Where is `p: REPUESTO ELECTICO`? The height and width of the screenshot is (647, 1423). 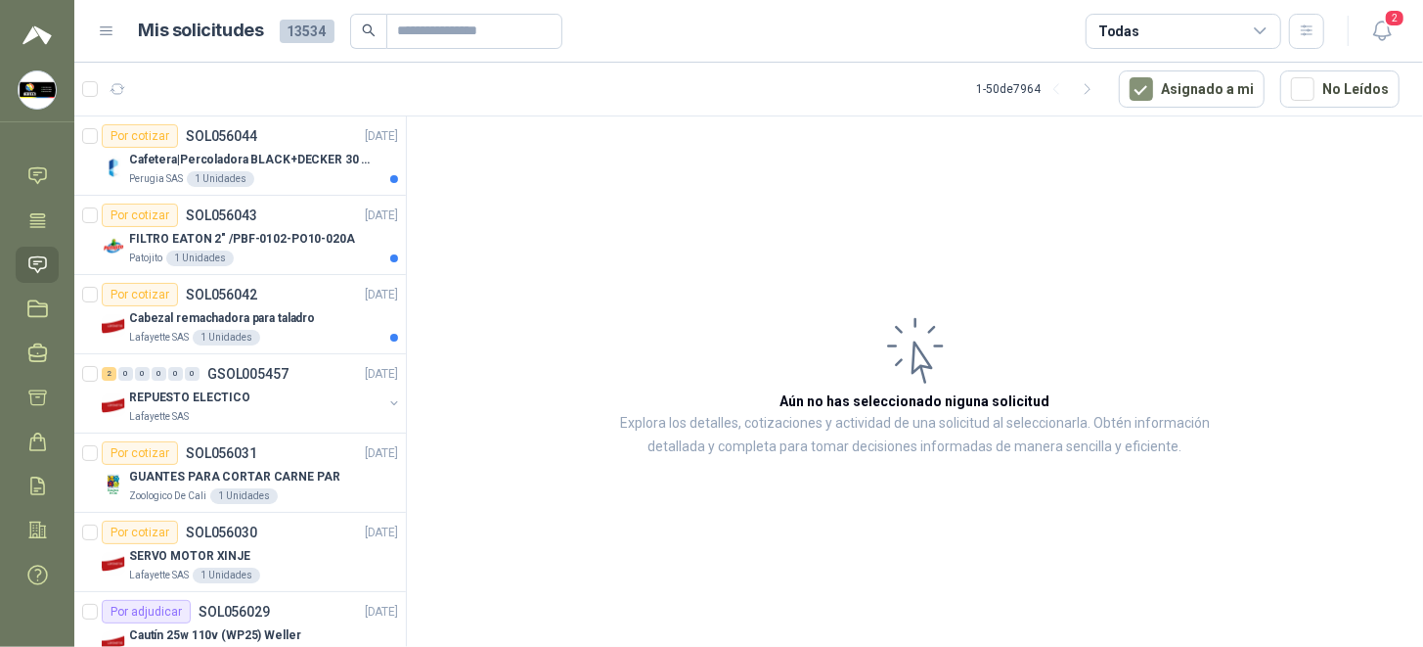 p: REPUESTO ELECTICO is located at coordinates (190, 397).